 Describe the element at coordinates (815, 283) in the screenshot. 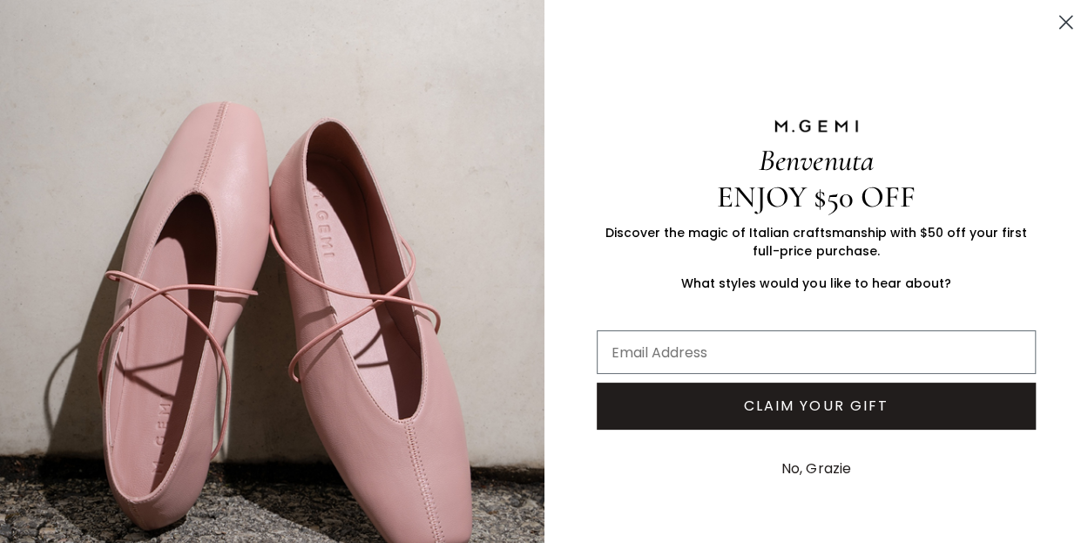

I see `span: What styles would you like to hear about?` at that location.